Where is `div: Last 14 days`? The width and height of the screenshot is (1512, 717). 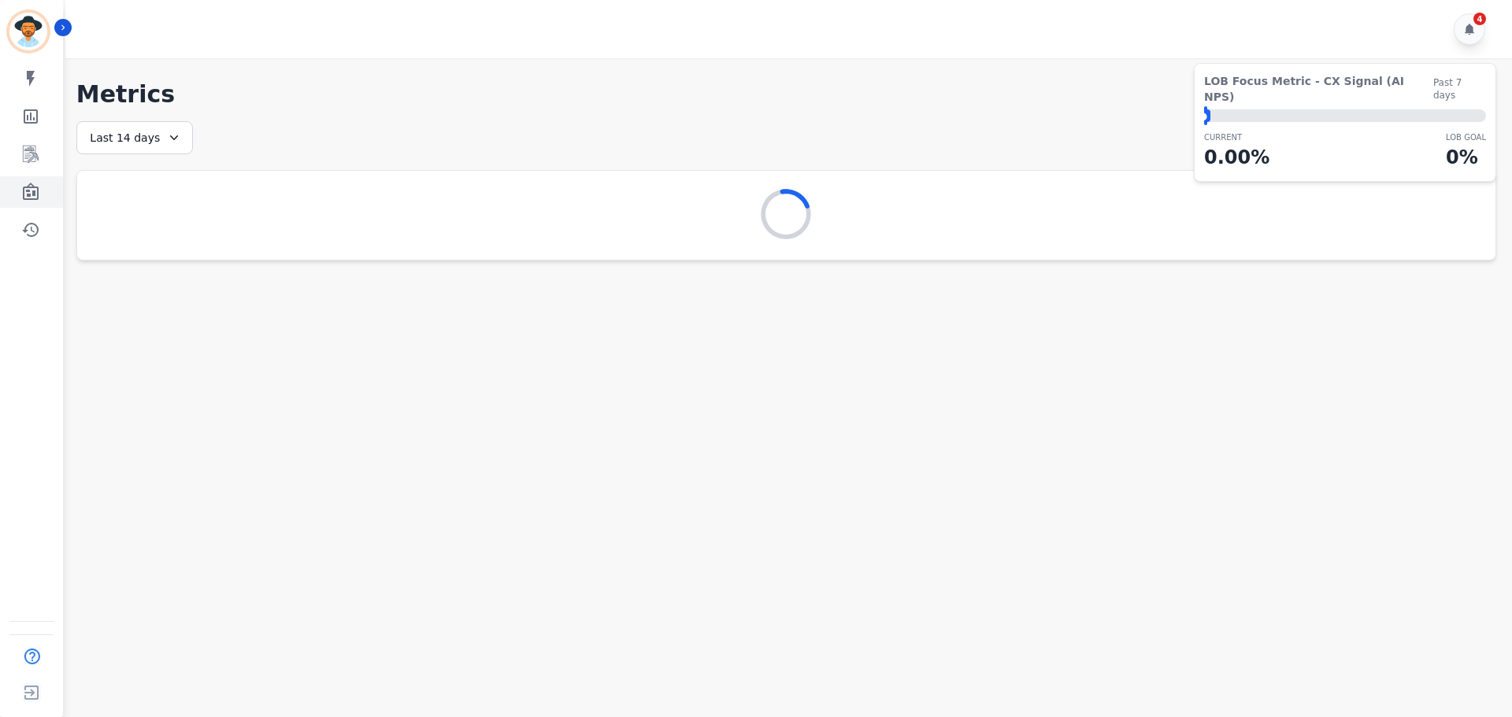
div: Last 14 days is located at coordinates (135, 138).